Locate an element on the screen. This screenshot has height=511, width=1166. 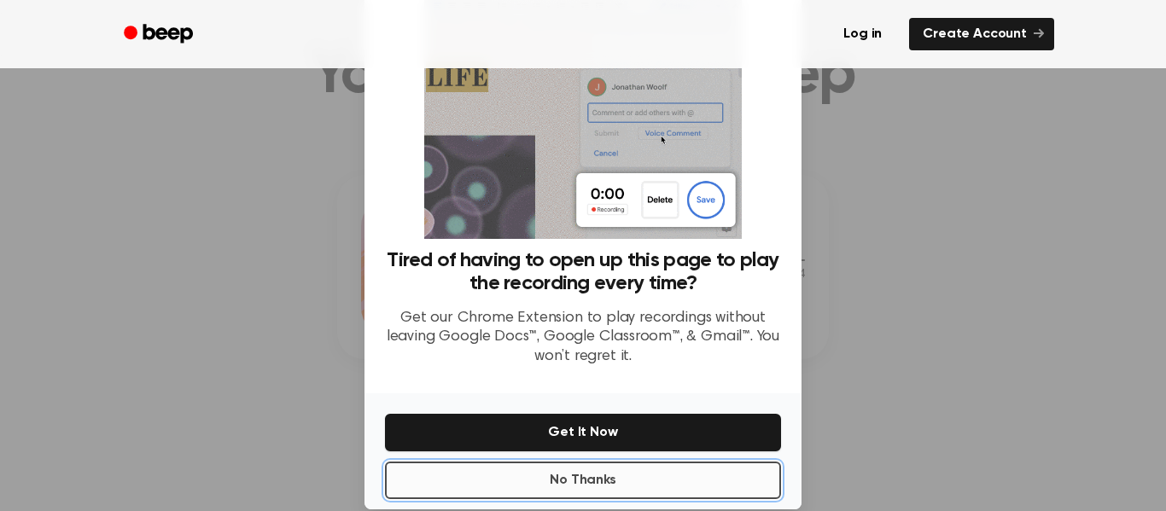
a: Create Account is located at coordinates (981, 34).